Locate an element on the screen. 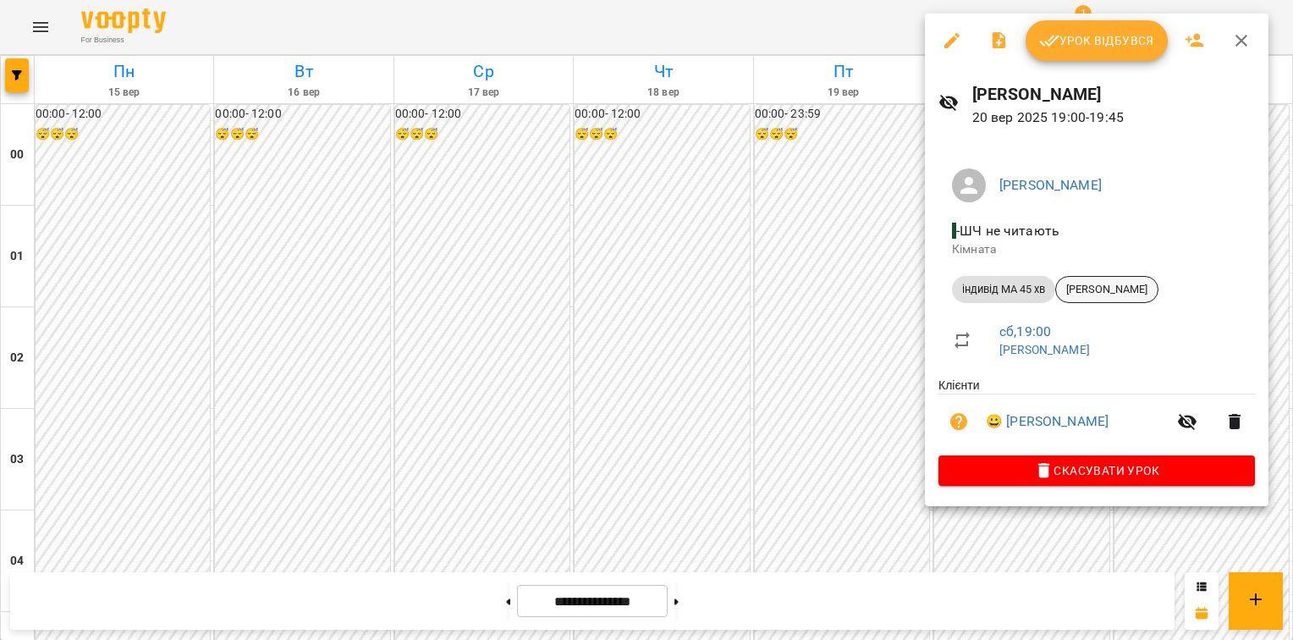 The image size is (1293, 640). button: Візит ще не сплачено. Додати оплату? is located at coordinates (959, 421).